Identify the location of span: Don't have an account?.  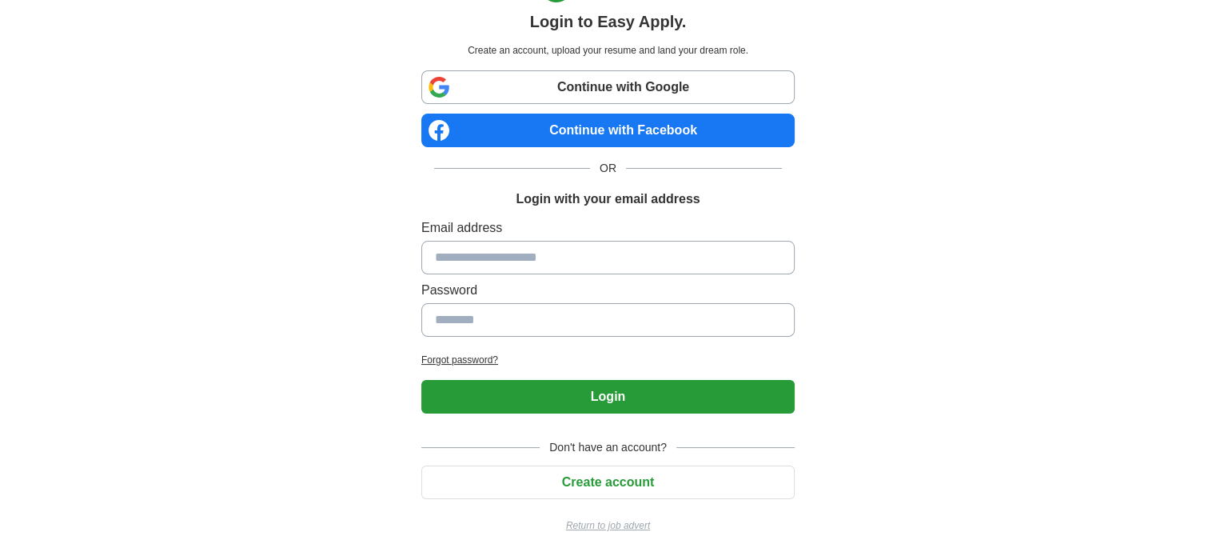
(608, 447).